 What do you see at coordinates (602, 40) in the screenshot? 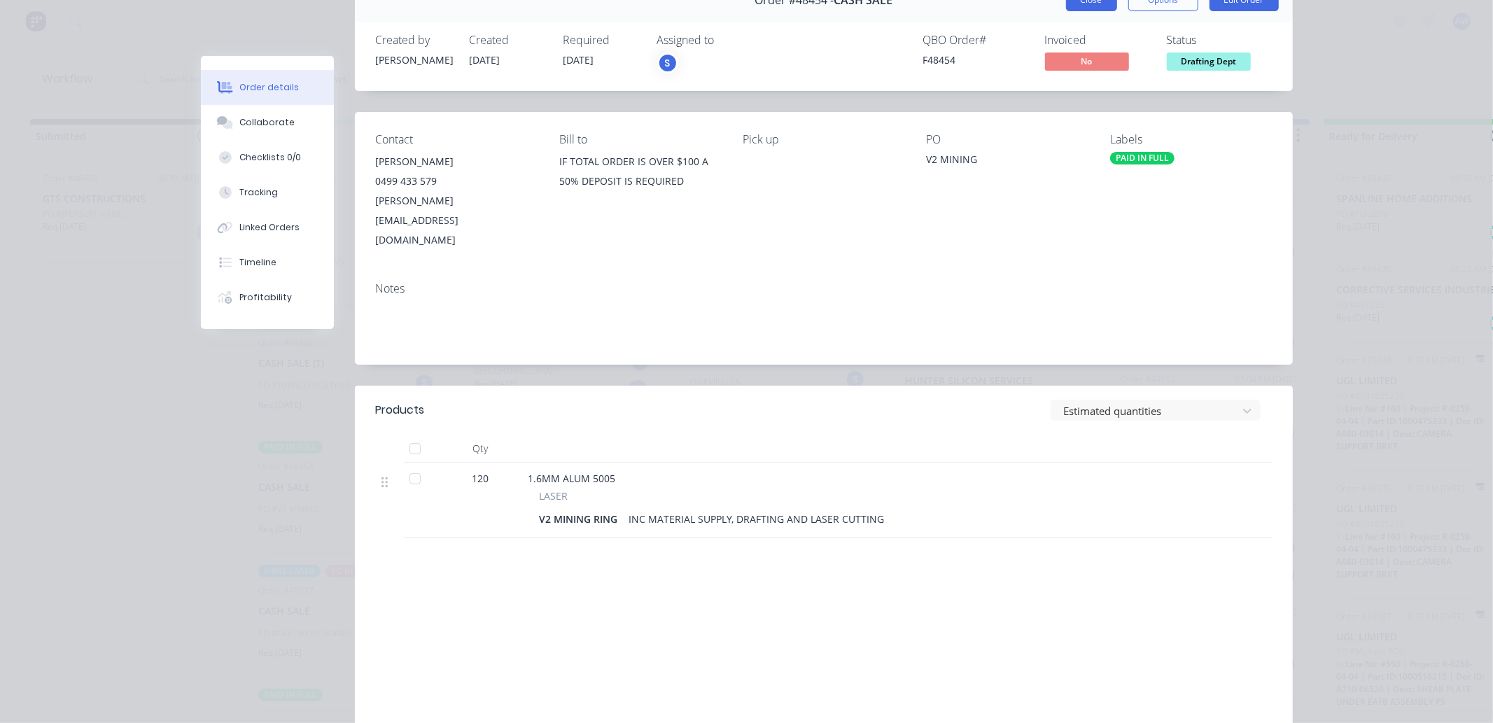
I see `div: Required` at bounding box center [602, 40].